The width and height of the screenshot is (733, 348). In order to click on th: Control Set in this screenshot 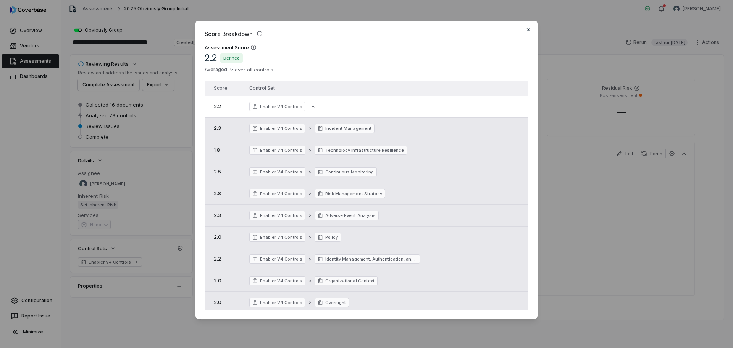, I will do `click(375, 88)`.